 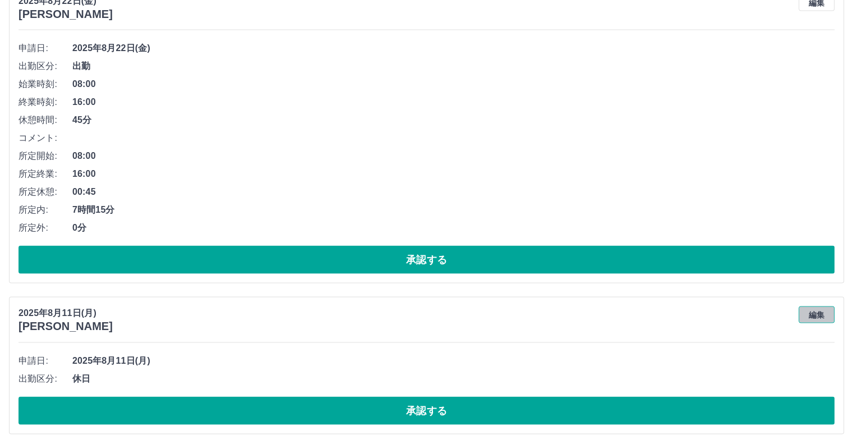 I want to click on span: 終業時刻:, so click(x=45, y=102).